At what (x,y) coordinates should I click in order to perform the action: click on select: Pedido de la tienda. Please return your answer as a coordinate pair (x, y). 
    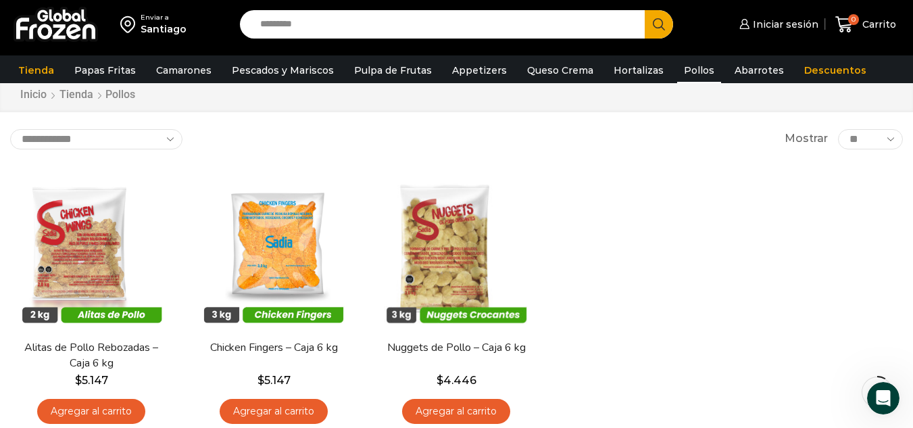
    Looking at the image, I should click on (96, 139).